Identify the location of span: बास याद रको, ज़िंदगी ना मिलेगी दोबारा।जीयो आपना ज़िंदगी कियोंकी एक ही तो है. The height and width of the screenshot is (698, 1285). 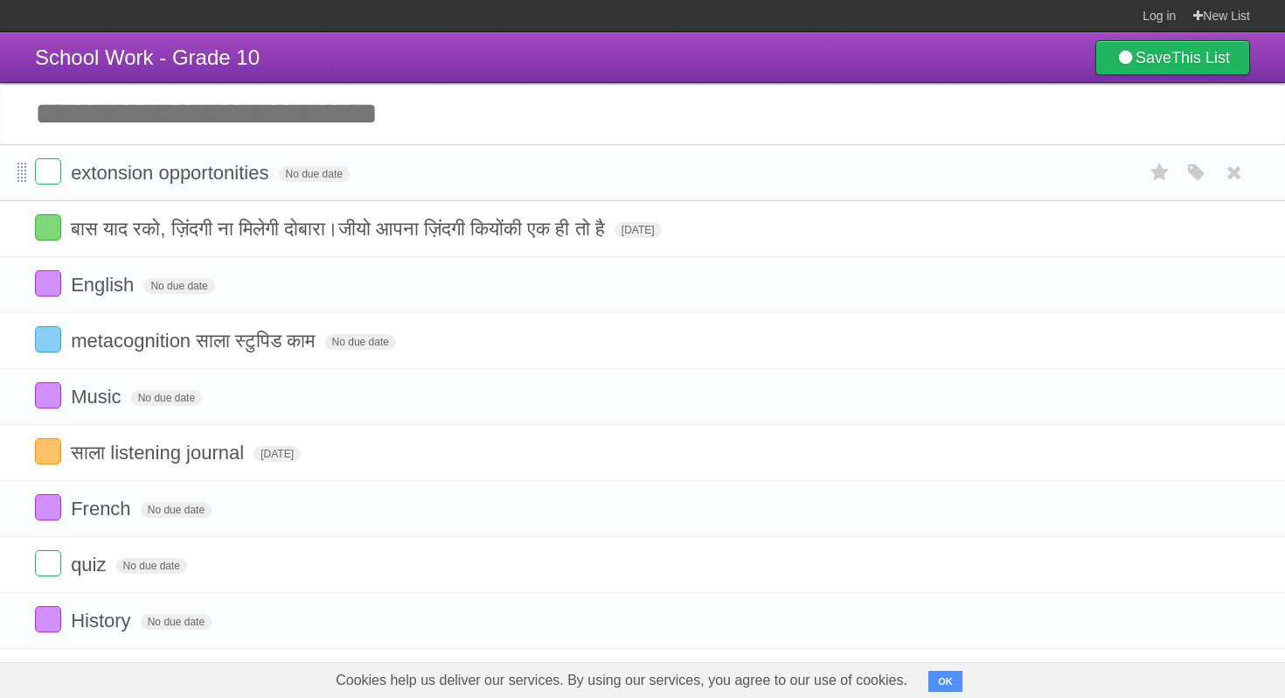
(340, 228).